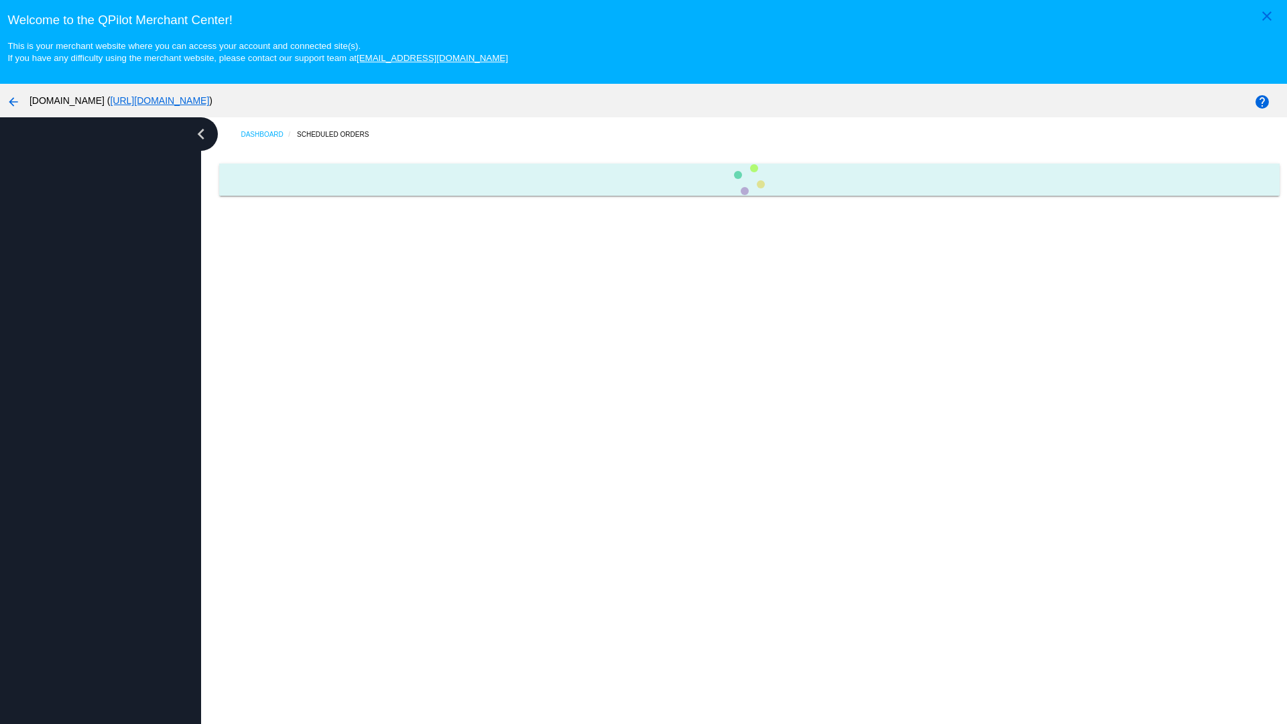 This screenshot has width=1287, height=724. What do you see at coordinates (257, 52) in the screenshot?
I see `small: This is your merchant website where you can access your account and connected site(s). If you hav...` at bounding box center [257, 52].